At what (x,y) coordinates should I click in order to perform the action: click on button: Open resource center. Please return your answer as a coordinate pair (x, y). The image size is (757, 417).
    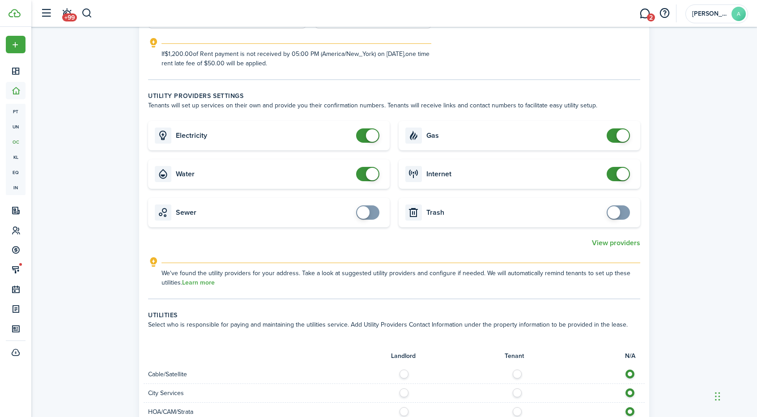
    Looking at the image, I should click on (664, 13).